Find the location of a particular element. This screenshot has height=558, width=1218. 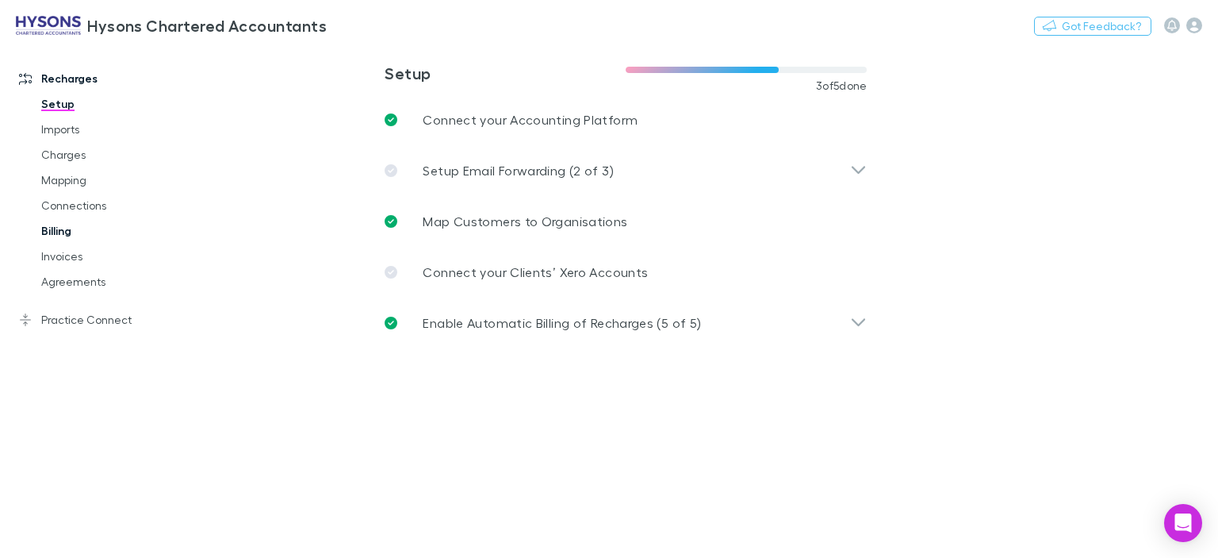

span: 3 of 5 done is located at coordinates (841, 86).